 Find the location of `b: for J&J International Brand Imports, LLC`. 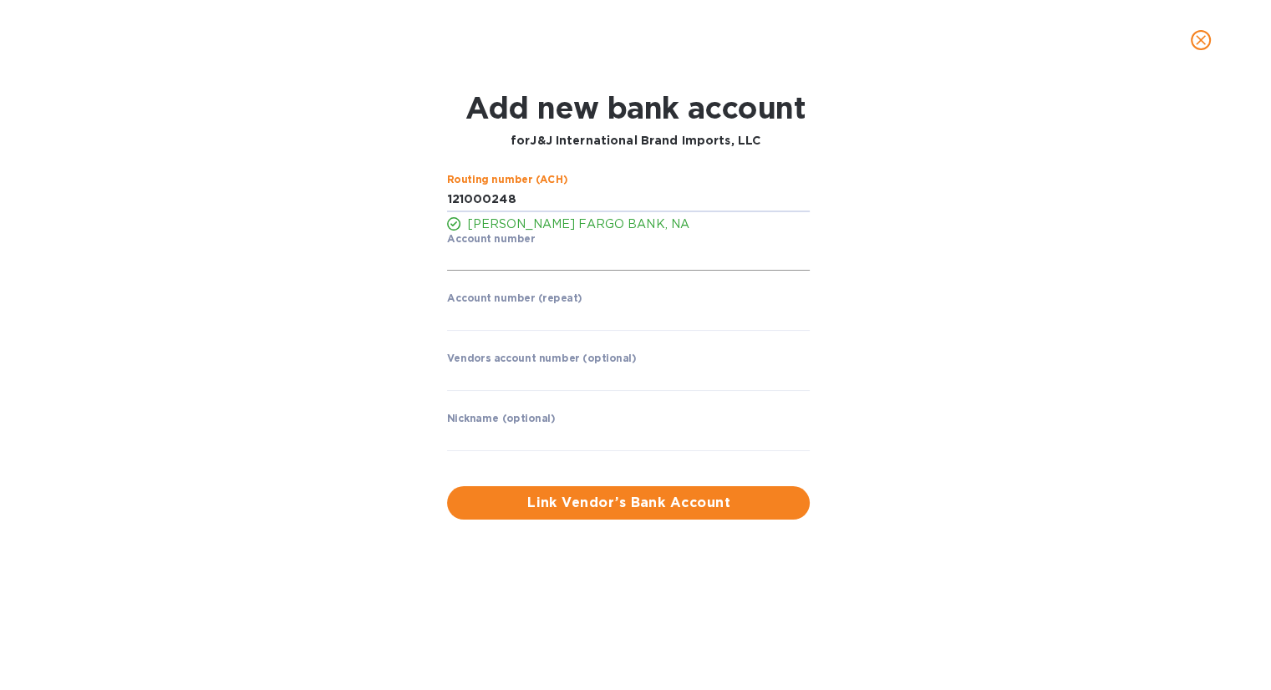

b: for J&J International Brand Imports, LLC is located at coordinates (635, 140).